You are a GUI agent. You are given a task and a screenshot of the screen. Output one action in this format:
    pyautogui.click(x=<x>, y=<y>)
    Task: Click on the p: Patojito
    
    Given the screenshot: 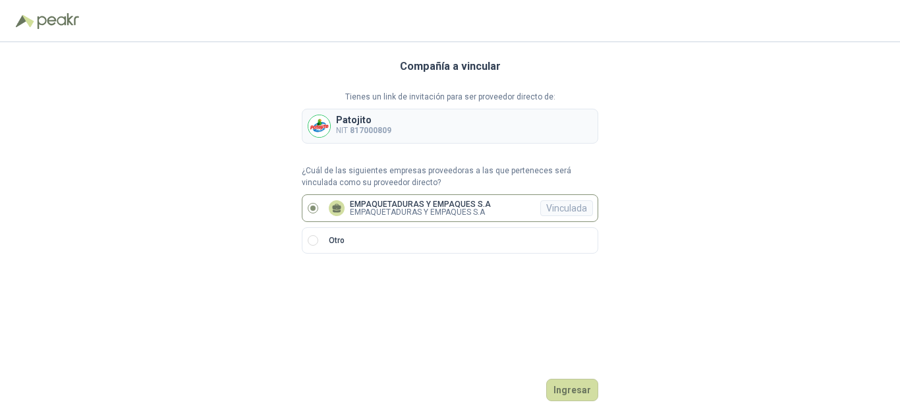 What is the action you would take?
    pyautogui.click(x=364, y=120)
    